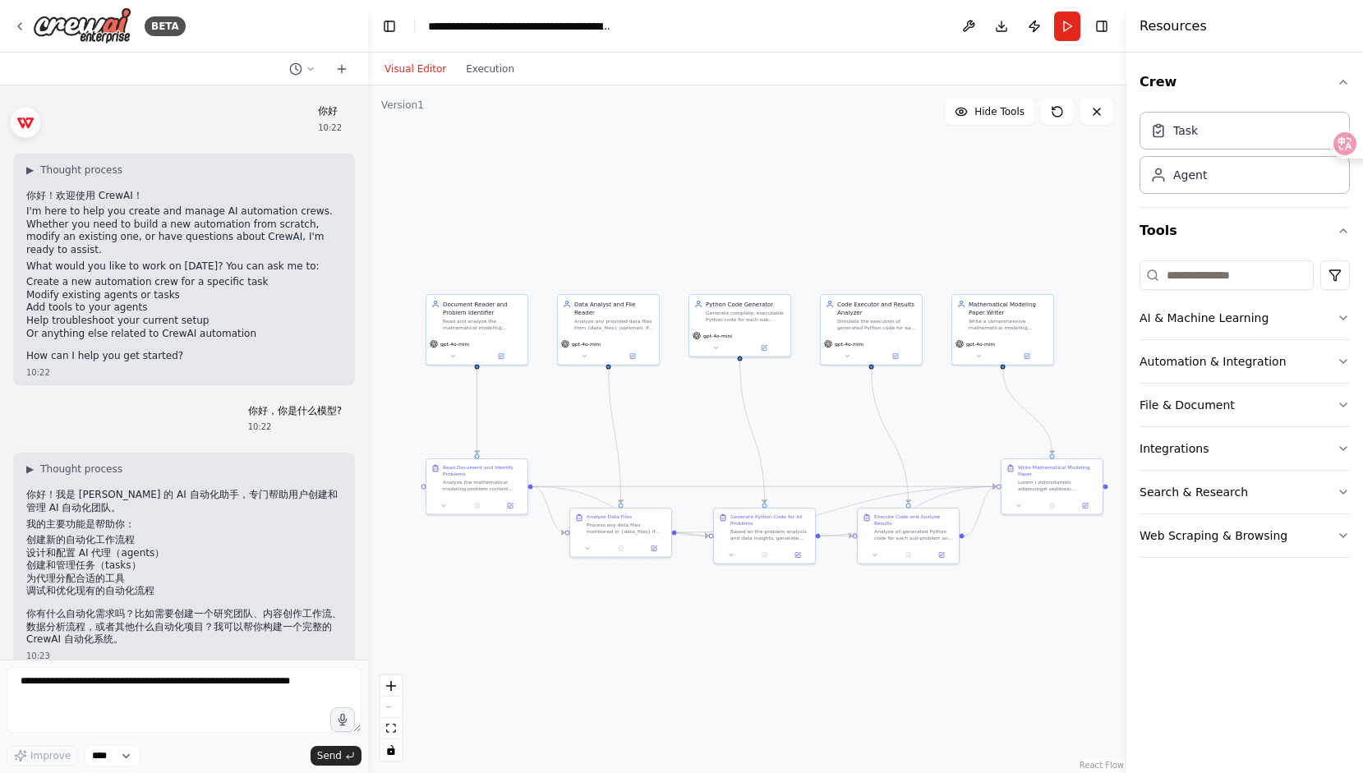 This screenshot has height=773, width=1363. What do you see at coordinates (1008, 308) in the screenshot?
I see `div: Mathematical Modeling Paper Writer` at bounding box center [1008, 308].